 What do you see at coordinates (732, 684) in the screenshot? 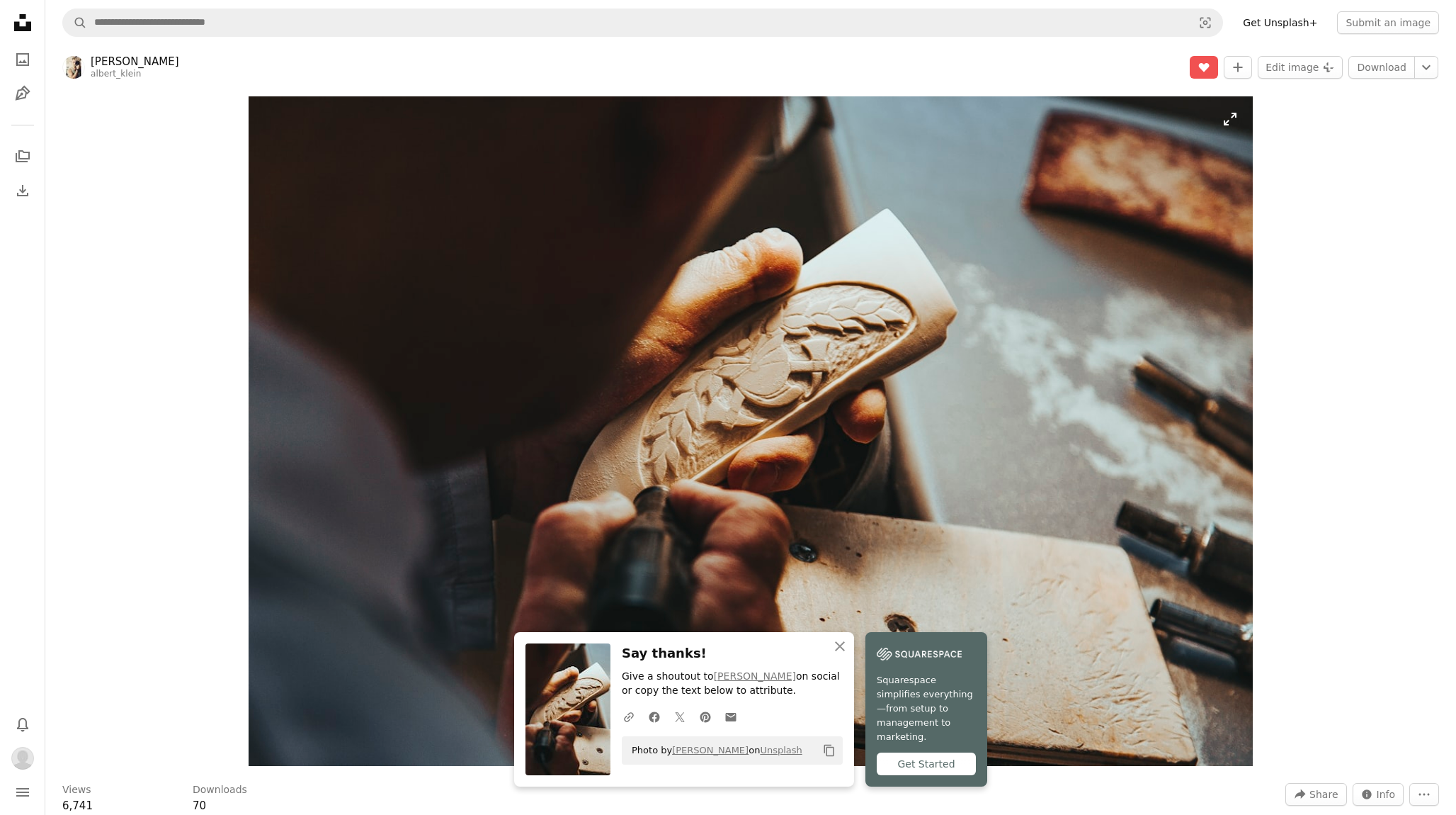
I see `p: Give a shoutout to on social or copy the text below to attribute.` at bounding box center [732, 684].